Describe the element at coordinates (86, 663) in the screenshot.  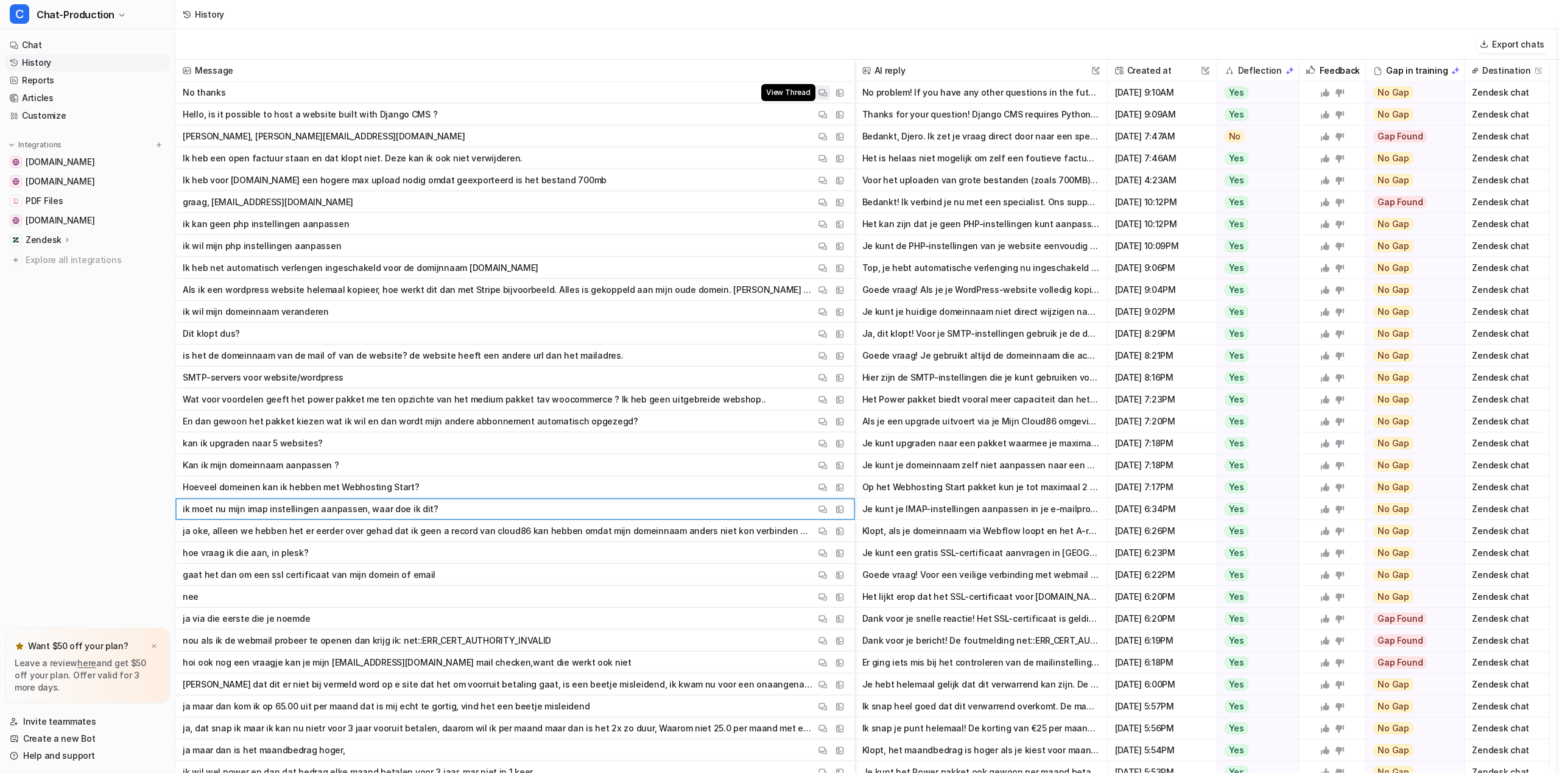
I see `a: here` at that location.